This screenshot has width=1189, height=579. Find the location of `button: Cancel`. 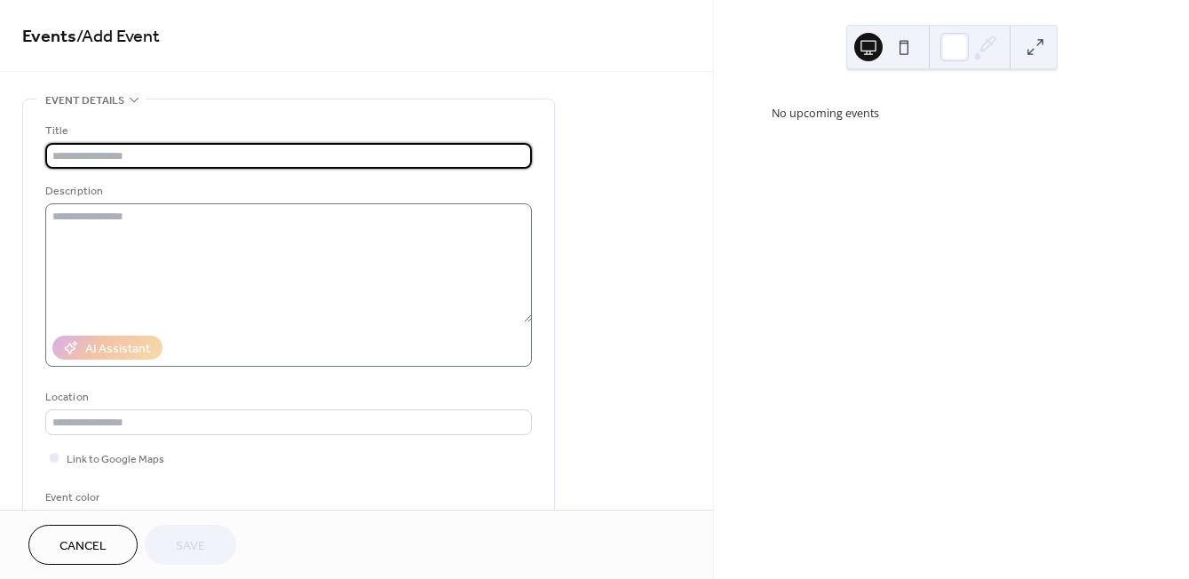

button: Cancel is located at coordinates (83, 544).